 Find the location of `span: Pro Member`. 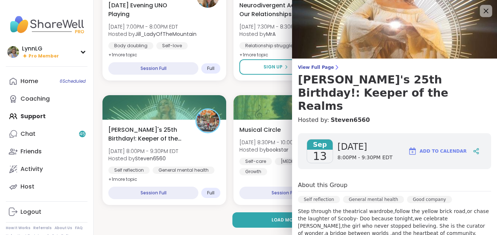

span: Pro Member is located at coordinates (44, 56).